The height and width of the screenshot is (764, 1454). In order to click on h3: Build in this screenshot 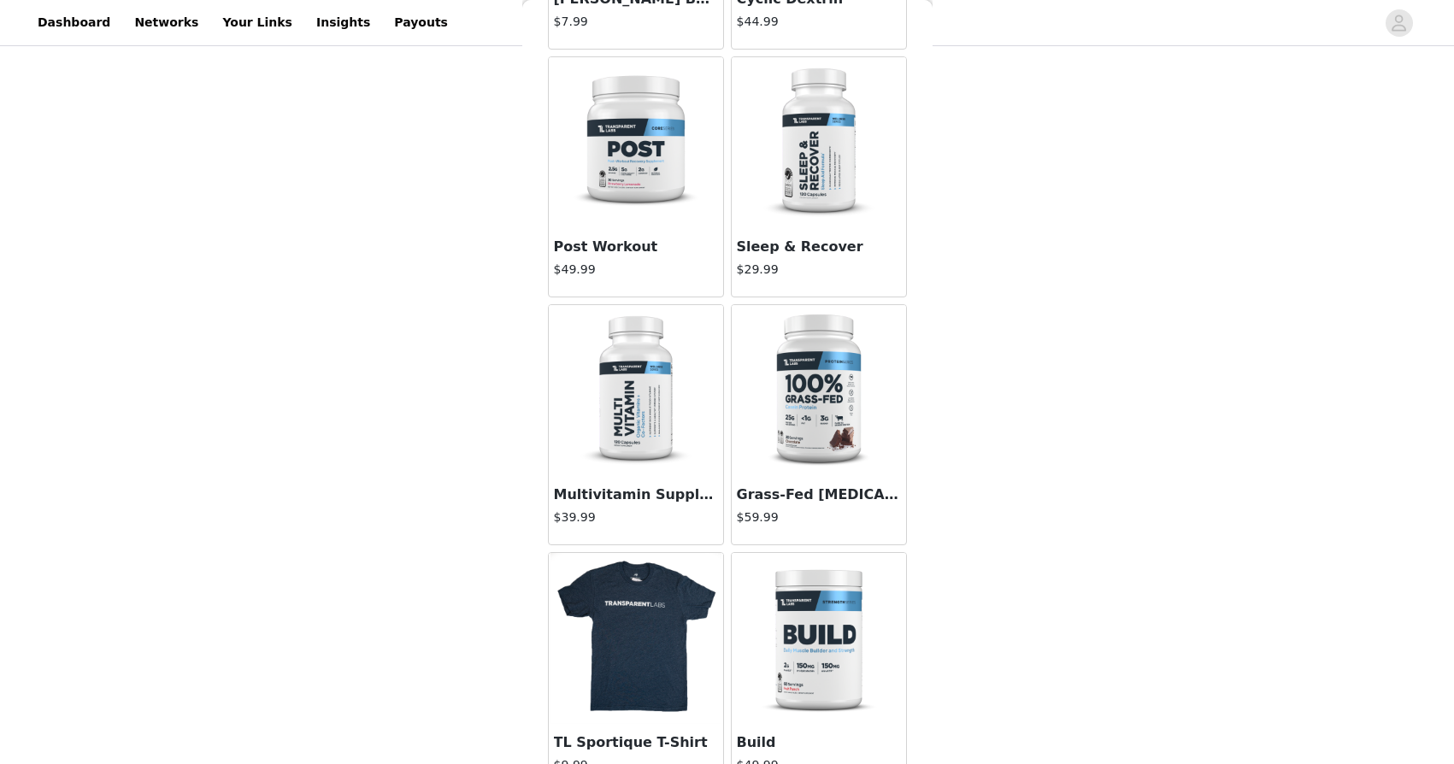, I will do `click(819, 743)`.